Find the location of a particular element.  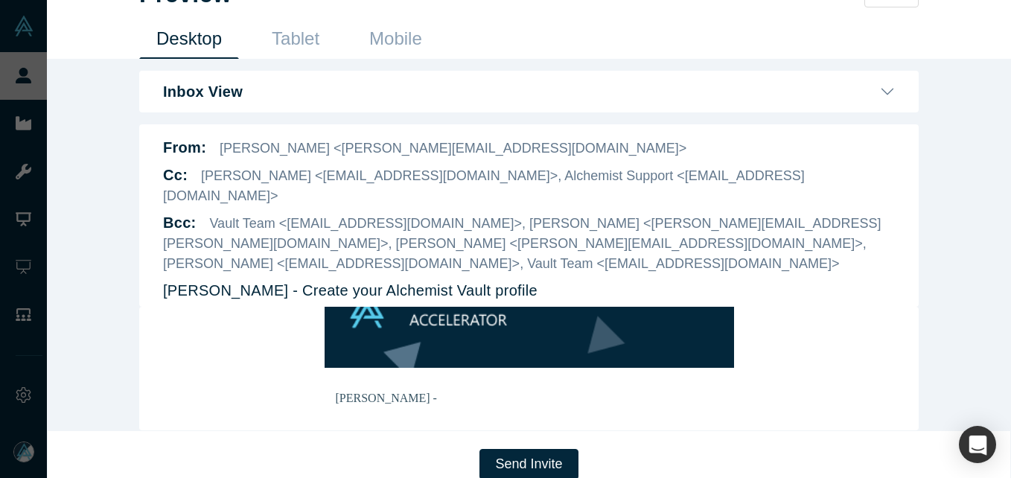

a: Tablet is located at coordinates (296, 41).